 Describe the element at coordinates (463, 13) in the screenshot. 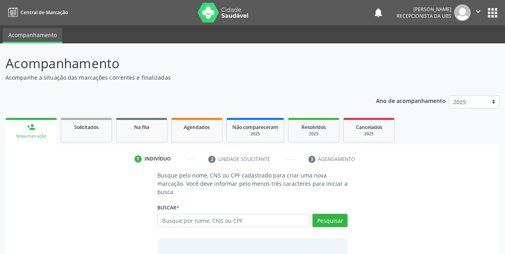

I see `img: img` at that location.